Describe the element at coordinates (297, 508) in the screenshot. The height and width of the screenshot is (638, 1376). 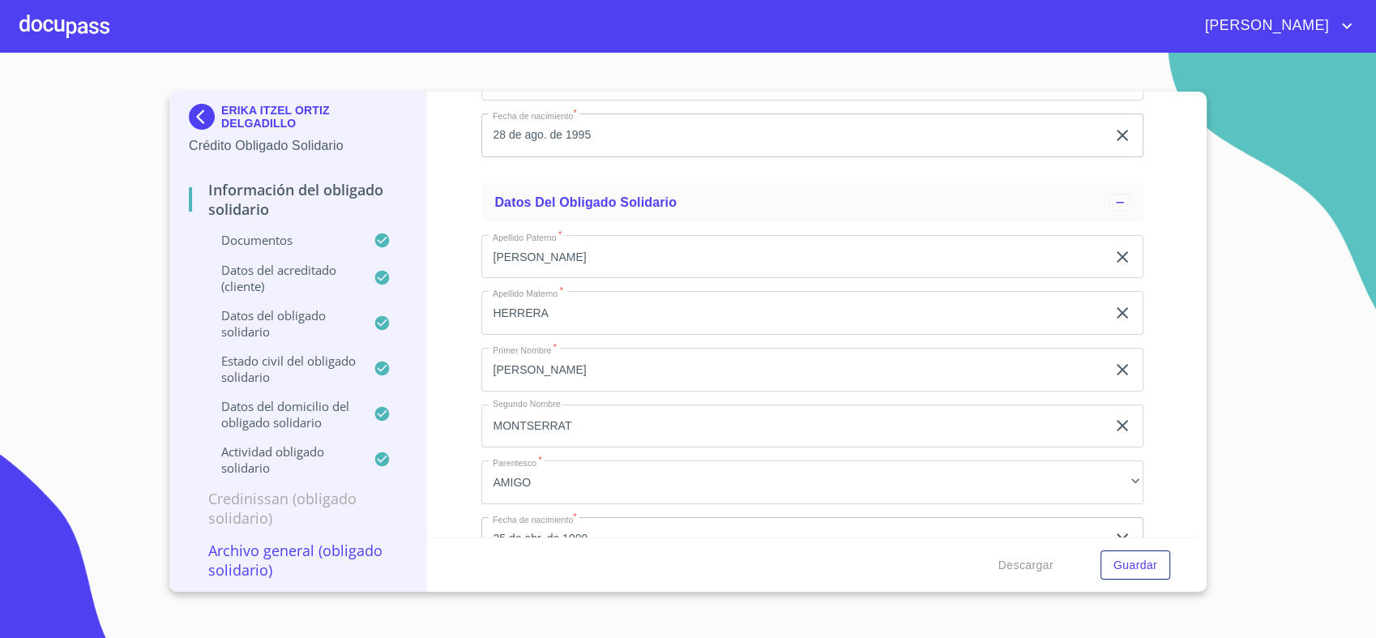
I see `p: Credinissan (Obligado Solidario)` at that location.